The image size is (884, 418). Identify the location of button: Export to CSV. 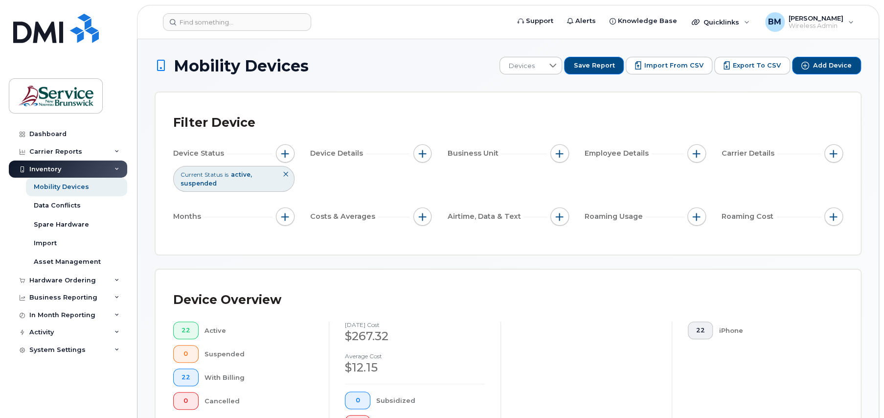
(752, 66).